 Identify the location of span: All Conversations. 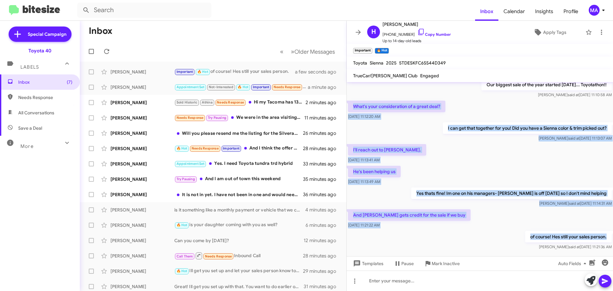
(36, 113).